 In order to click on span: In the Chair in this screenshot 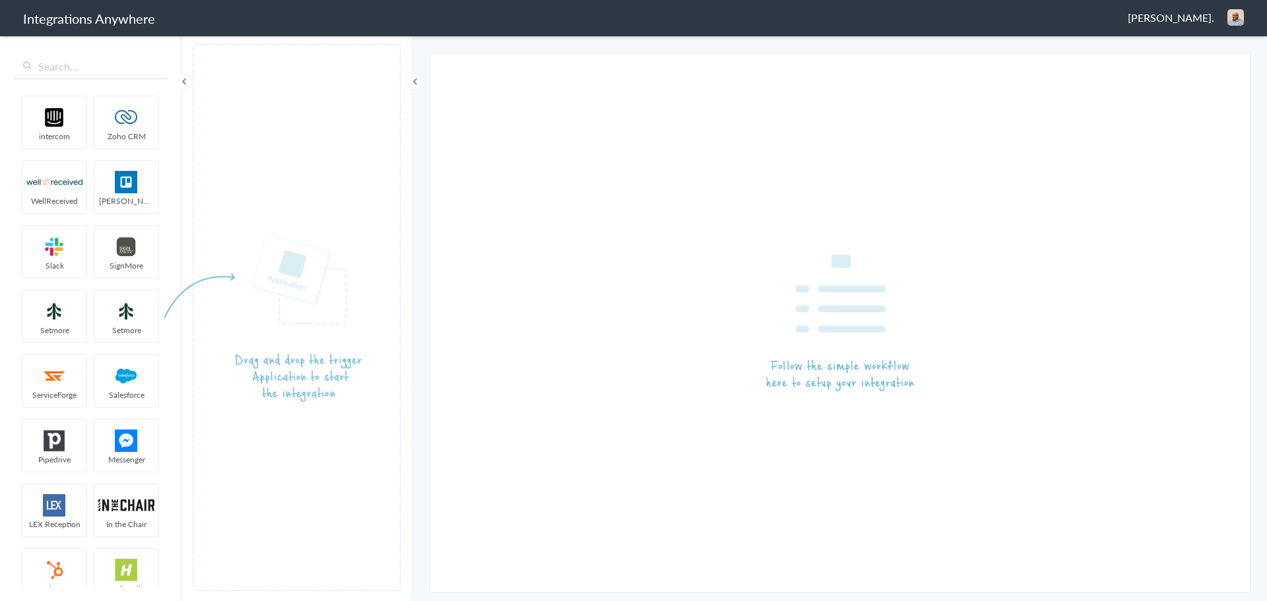, I will do `click(126, 524)`.